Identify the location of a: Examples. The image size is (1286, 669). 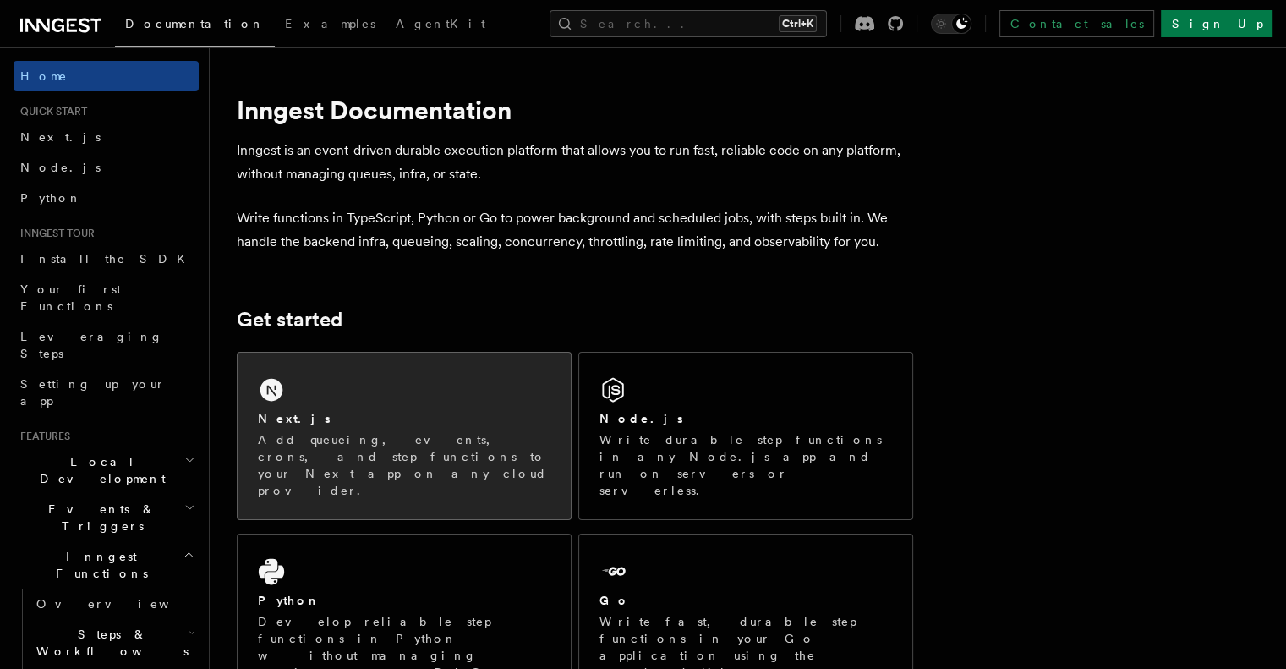
(330, 25).